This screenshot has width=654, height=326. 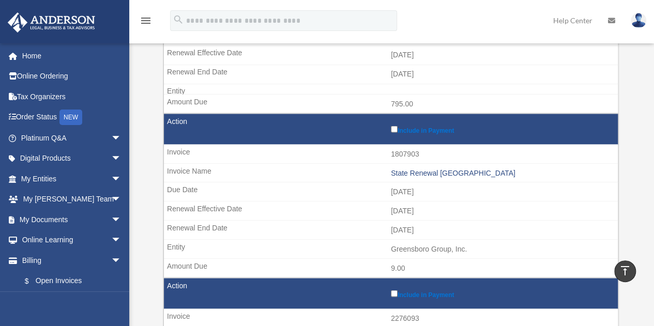 I want to click on a: $Open Invoices, so click(x=70, y=281).